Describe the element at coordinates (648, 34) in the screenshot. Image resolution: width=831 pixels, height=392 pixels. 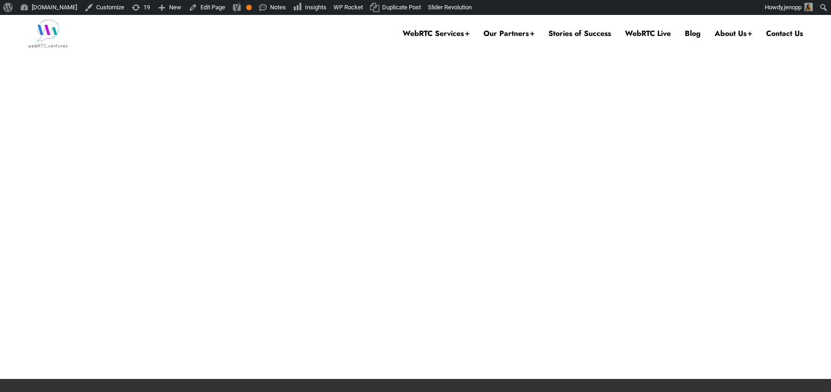
I see `a: WebRTC Live` at that location.